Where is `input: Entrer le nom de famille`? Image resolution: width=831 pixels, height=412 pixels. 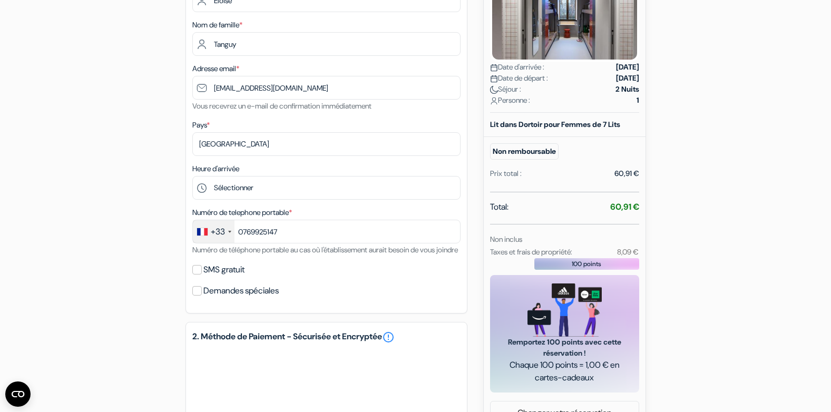
input: Entrer le nom de famille is located at coordinates (326, 44).